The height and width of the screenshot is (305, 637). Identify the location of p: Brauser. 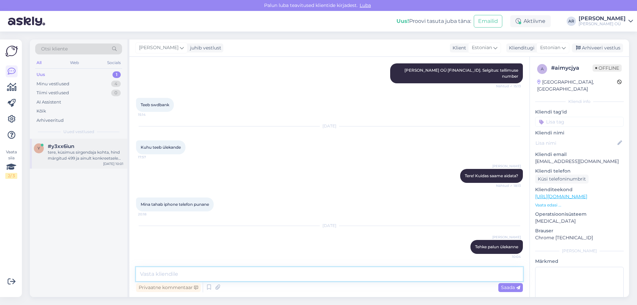
(579, 231).